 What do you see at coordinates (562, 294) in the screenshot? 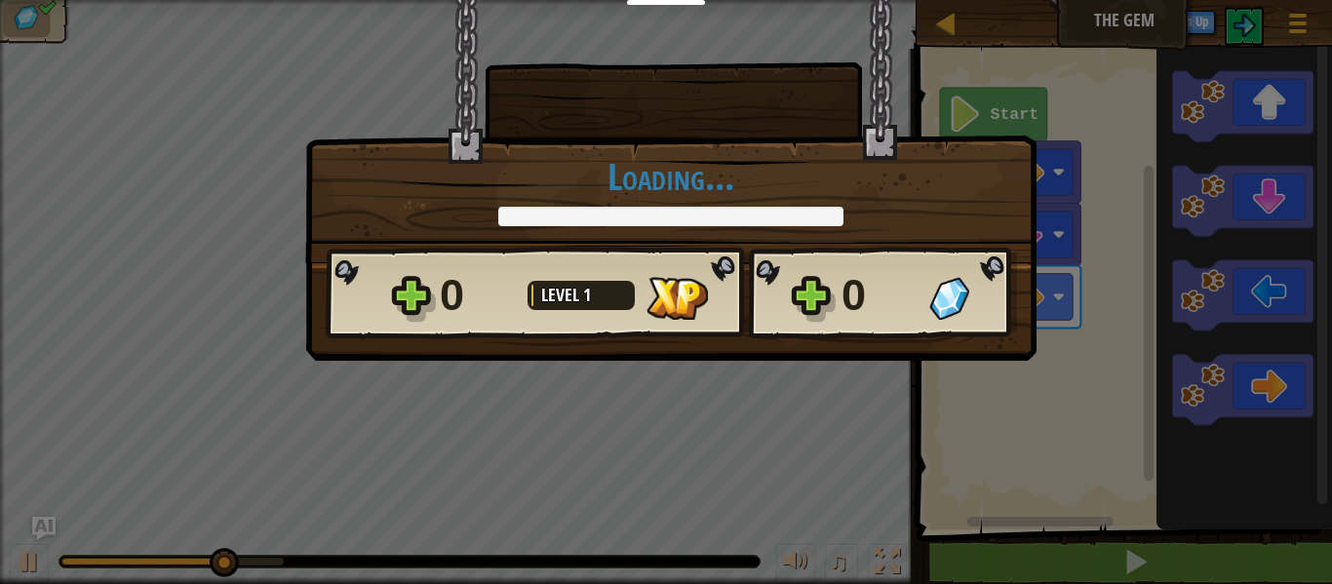
I see `span: Level` at bounding box center [562, 294].